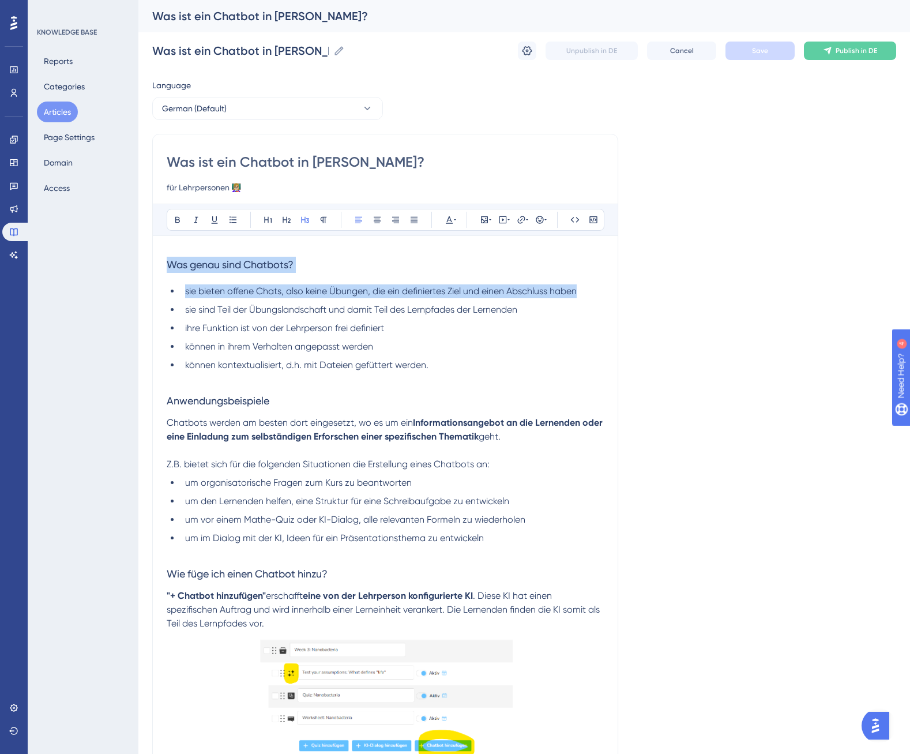 Image resolution: width=910 pixels, height=754 pixels. What do you see at coordinates (347, 501) in the screenshot?
I see `span: um den Lernenden helfen, eine Struktur für eine Schreibaufgabe zu entwickeln` at bounding box center [347, 501].